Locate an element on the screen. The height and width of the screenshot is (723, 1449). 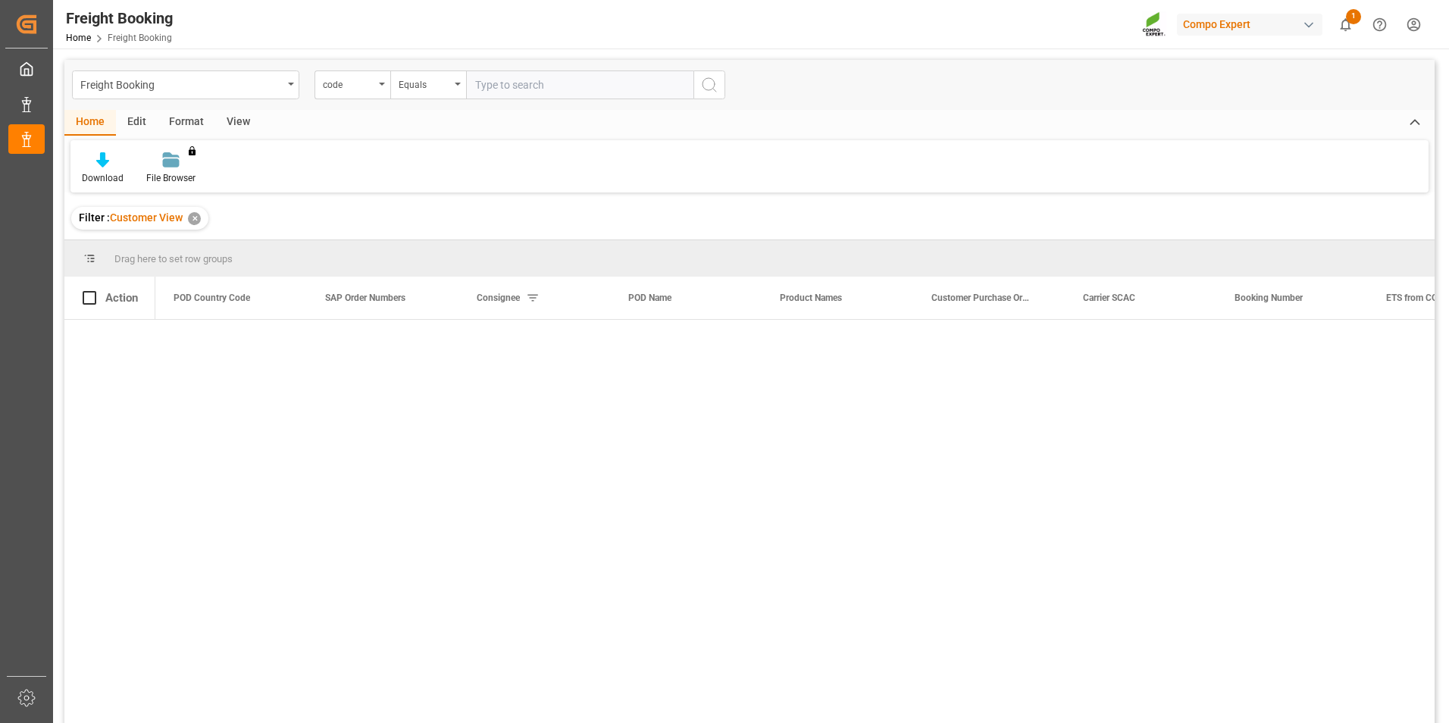
div: Equals is located at coordinates (424, 83).